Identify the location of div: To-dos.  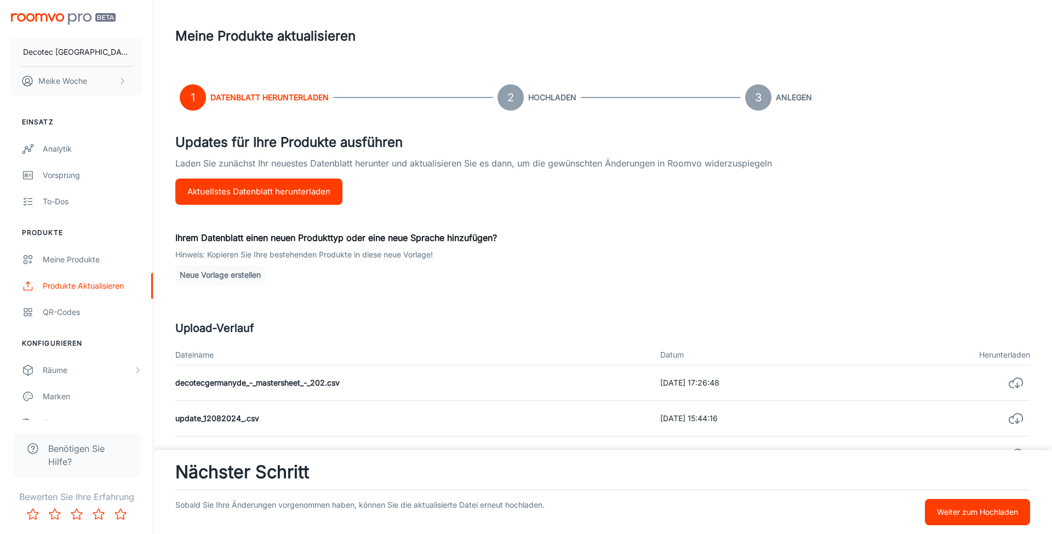
(92, 202).